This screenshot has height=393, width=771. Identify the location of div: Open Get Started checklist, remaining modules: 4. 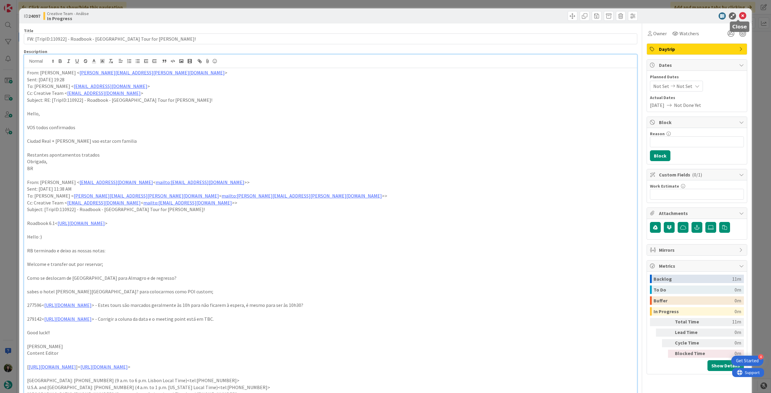
(747, 361).